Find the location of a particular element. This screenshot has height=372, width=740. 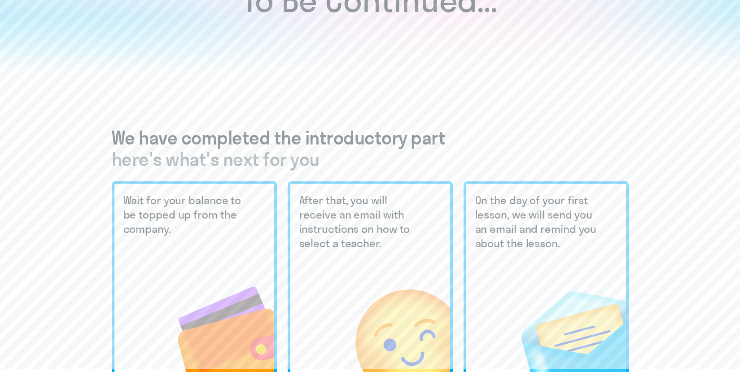

h5: Wait for your balance to be topped up from the company. is located at coordinates (187, 214).